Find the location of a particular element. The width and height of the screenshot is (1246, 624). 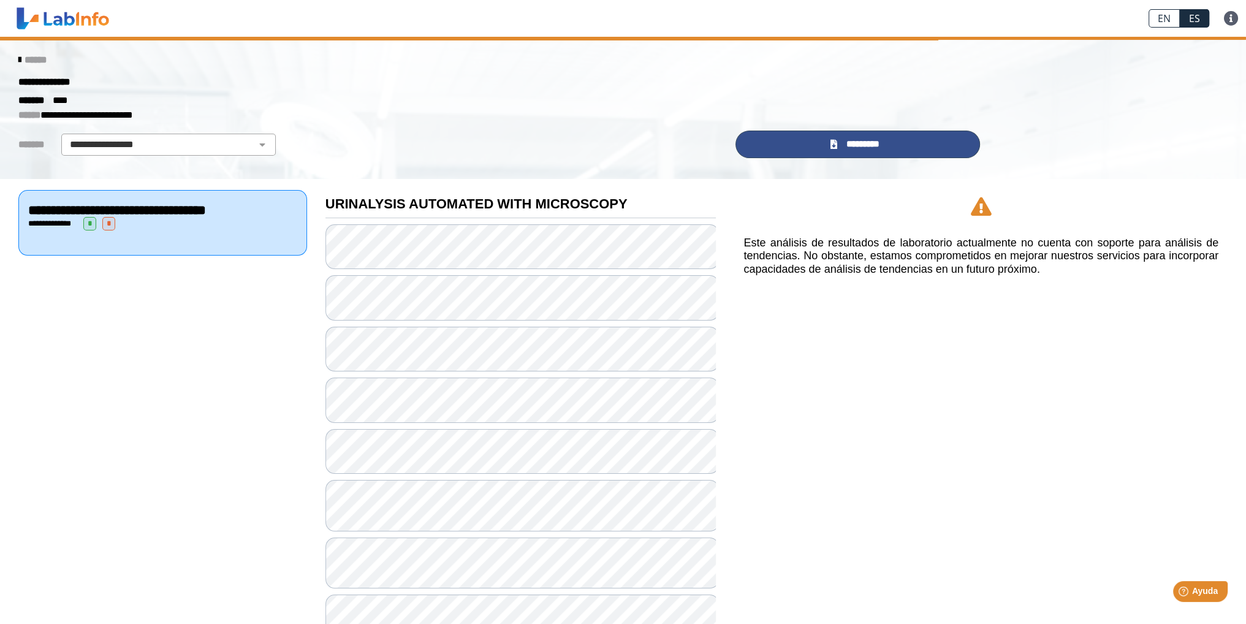

a: EN is located at coordinates (1164, 18).